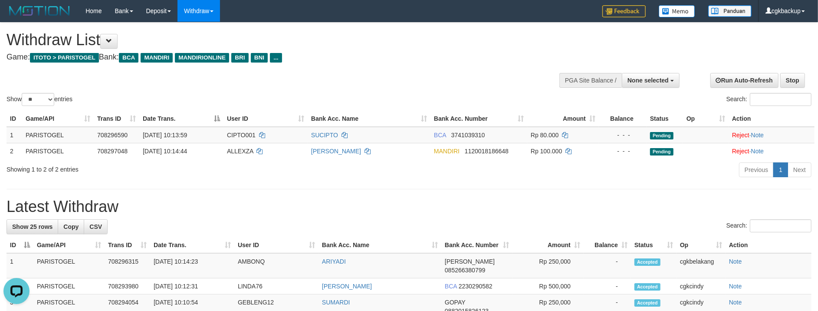  I want to click on th: Balance: activate to sort column ascending, so click(607, 245).